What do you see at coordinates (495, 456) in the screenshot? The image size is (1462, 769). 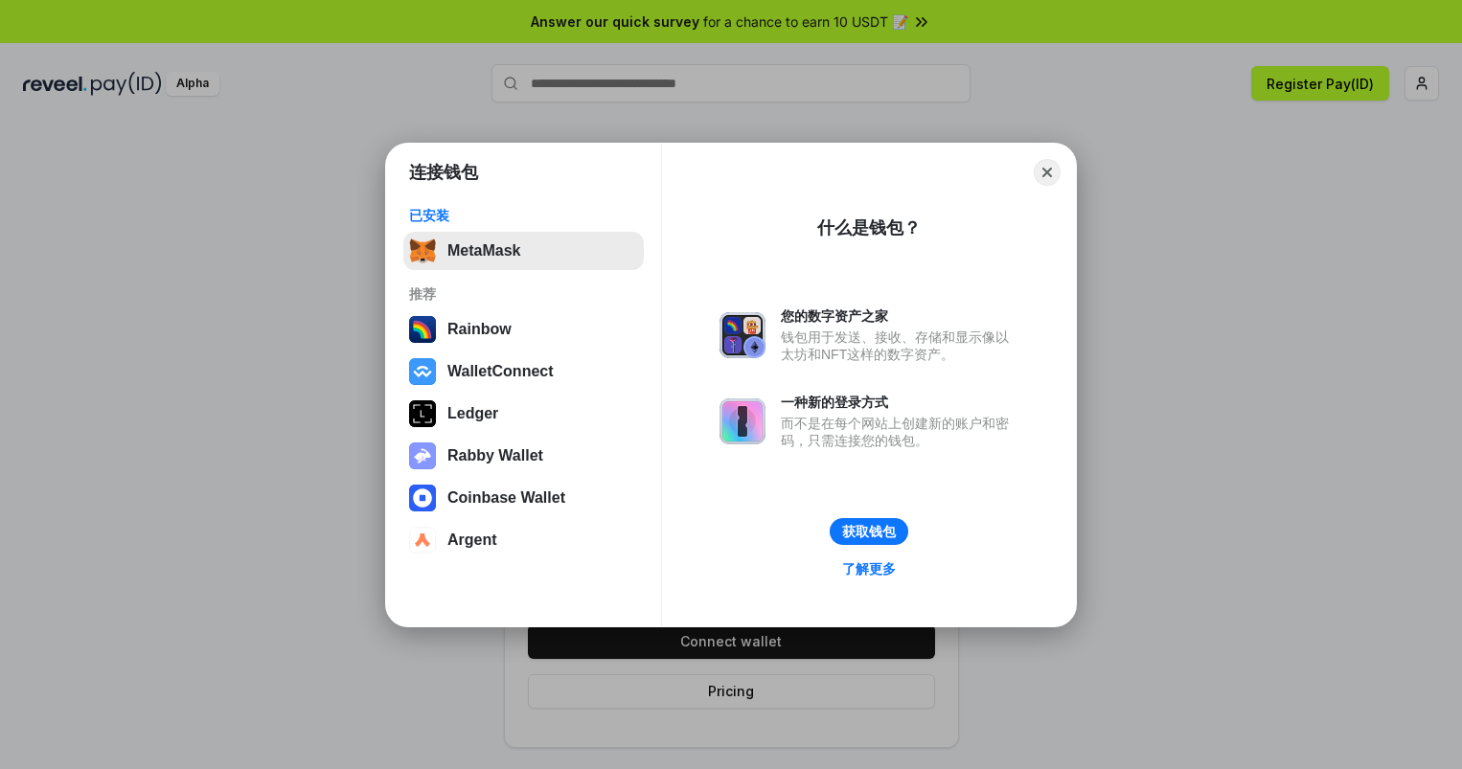 I see `div: Rabby Wallet` at bounding box center [495, 456].